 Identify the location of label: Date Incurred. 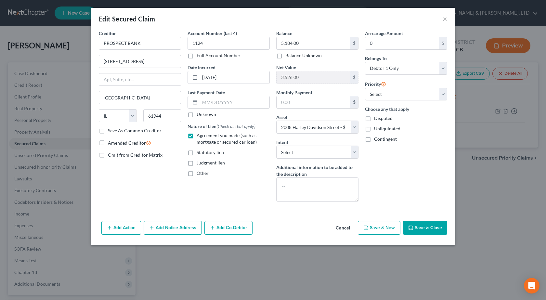
(202, 67).